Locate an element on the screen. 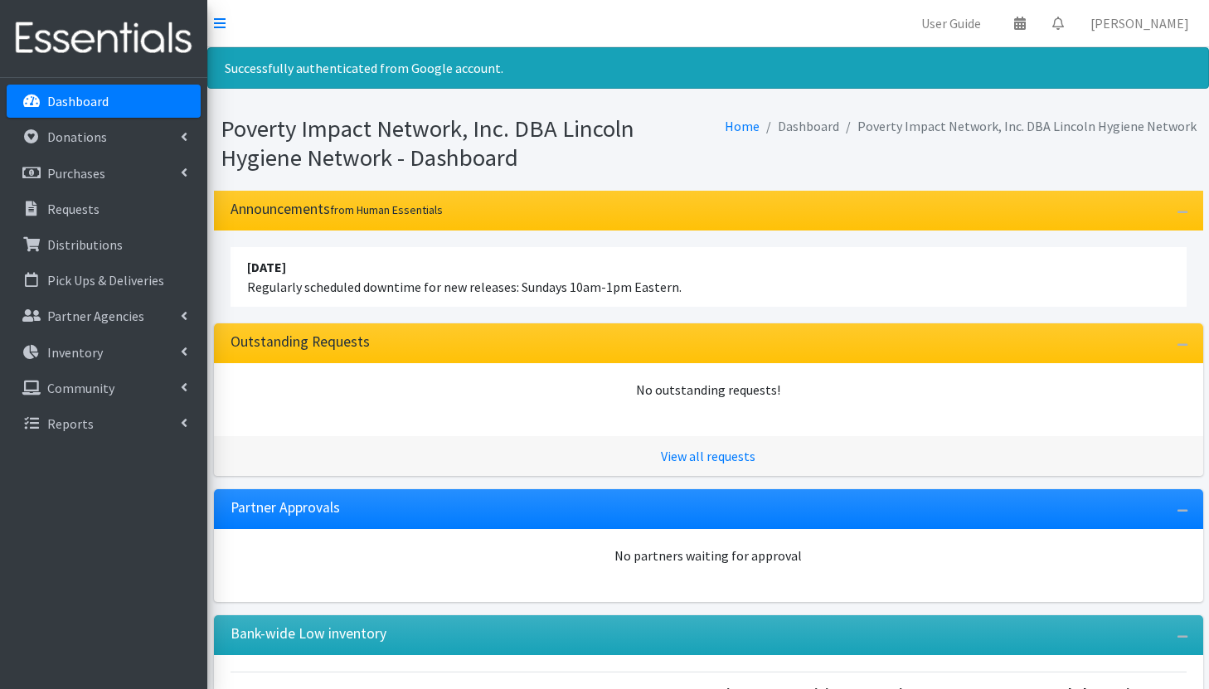 Image resolution: width=1209 pixels, height=689 pixels. p: Purchases is located at coordinates (76, 173).